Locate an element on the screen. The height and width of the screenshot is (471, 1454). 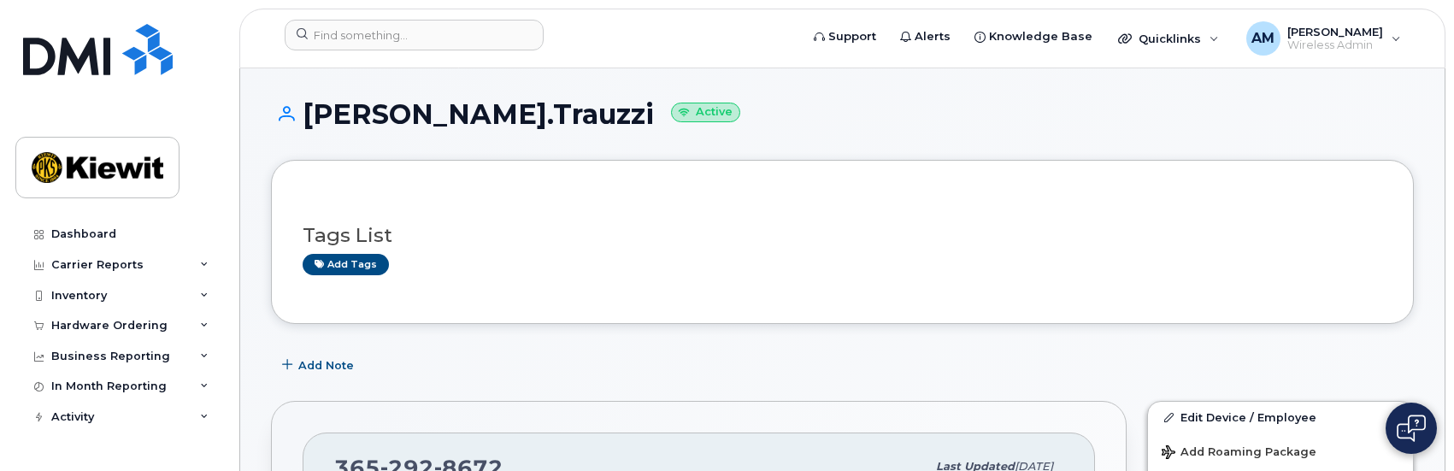
h3: Tags List is located at coordinates (842, 235).